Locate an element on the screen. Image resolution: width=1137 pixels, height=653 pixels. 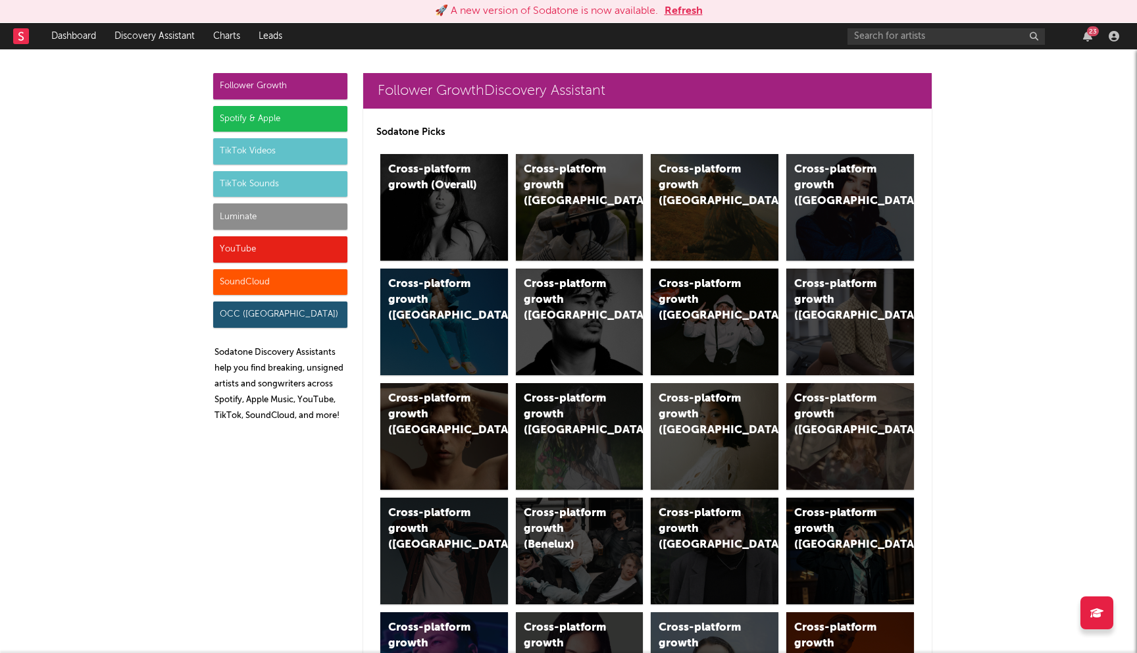
div: Cross-platform growth (Benelux) is located at coordinates (568, 529).